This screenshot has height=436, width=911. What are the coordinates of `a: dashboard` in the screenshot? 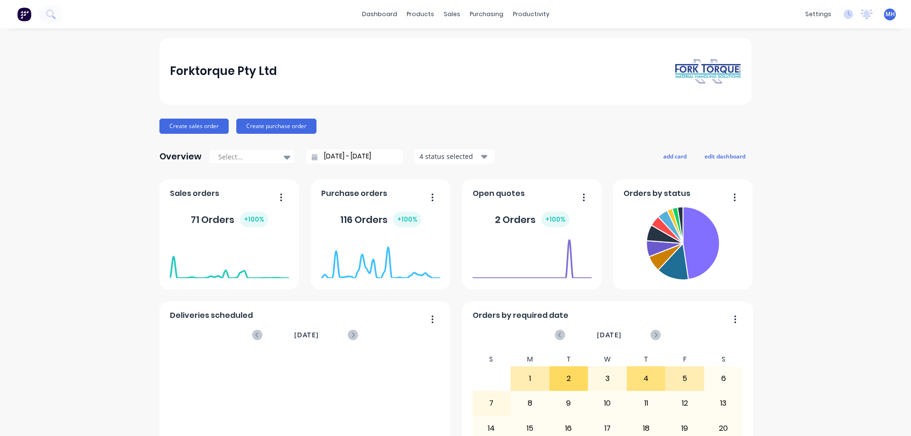 It's located at (380, 14).